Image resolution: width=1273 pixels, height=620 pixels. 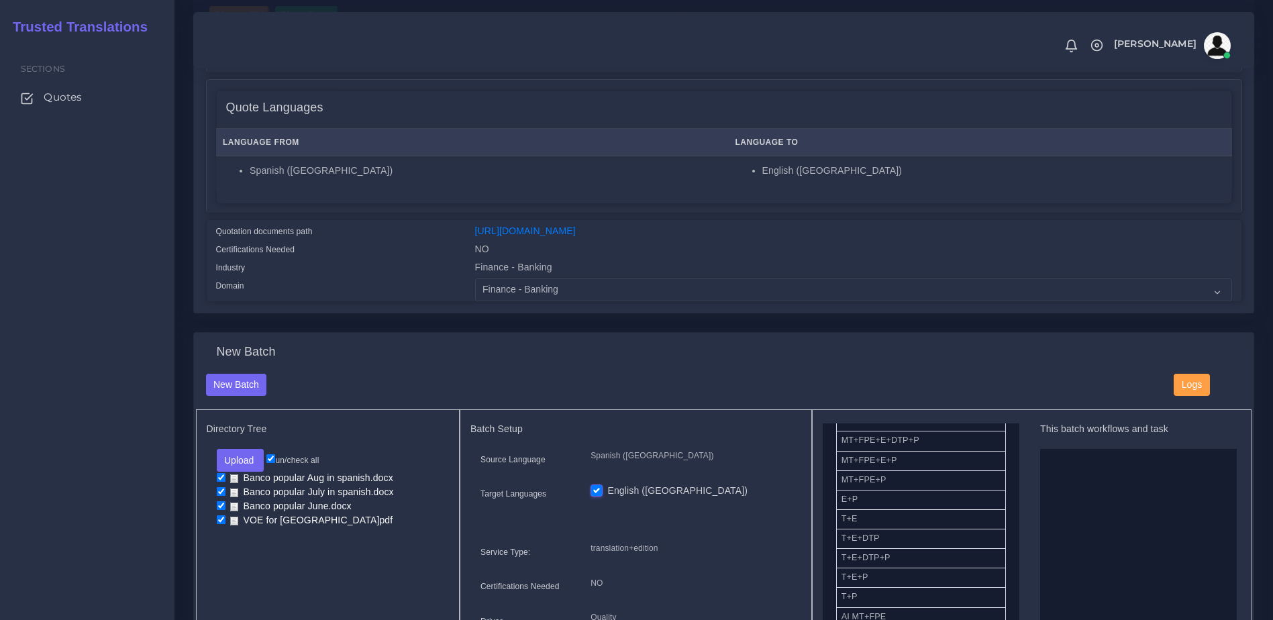 What do you see at coordinates (62, 97) in the screenshot?
I see `span: Quotes` at bounding box center [62, 97].